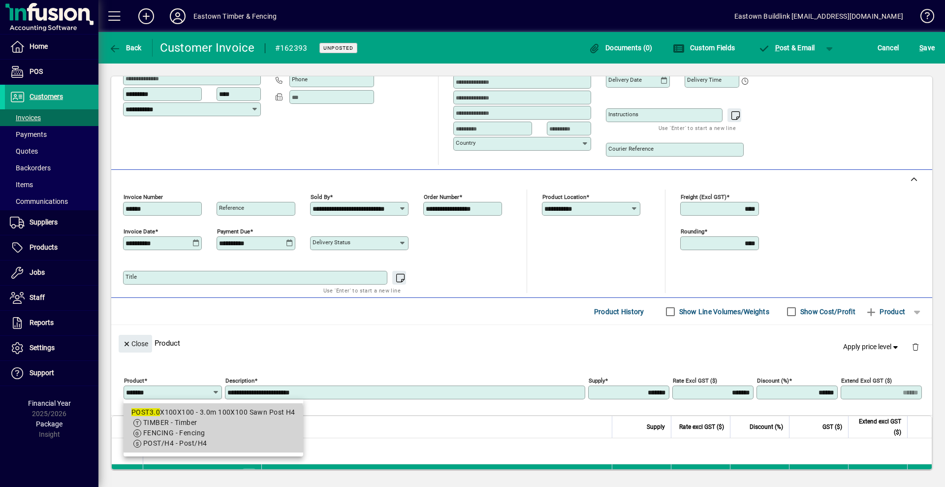 The image size is (945, 487). I want to click on mat-option: POST3.0X100X100 - 3.0m 100X100 Sawn Post H4, so click(213, 428).